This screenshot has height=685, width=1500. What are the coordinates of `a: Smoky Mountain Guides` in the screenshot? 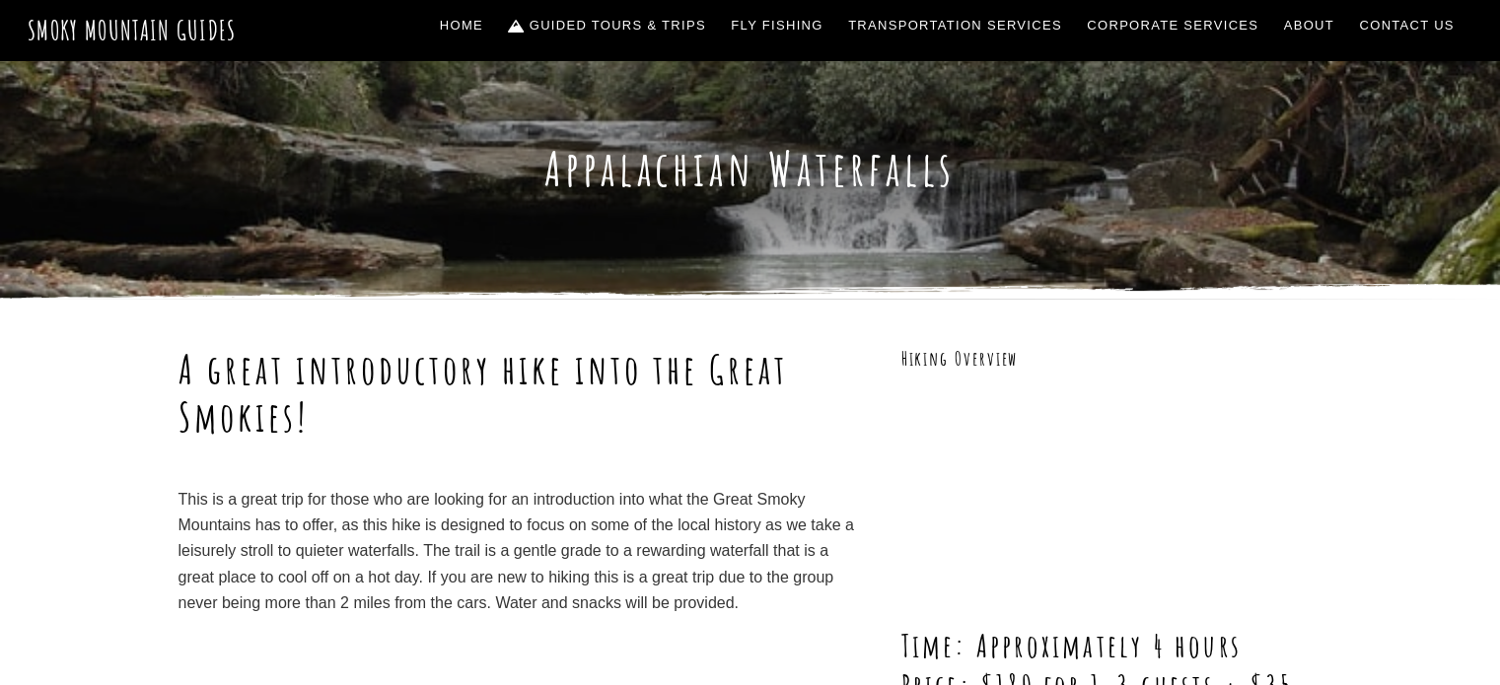 It's located at (132, 30).